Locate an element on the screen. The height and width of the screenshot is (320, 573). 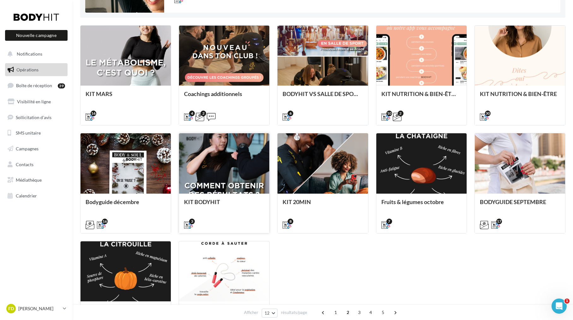
a: Sollicitation d'avis is located at coordinates (36, 117).